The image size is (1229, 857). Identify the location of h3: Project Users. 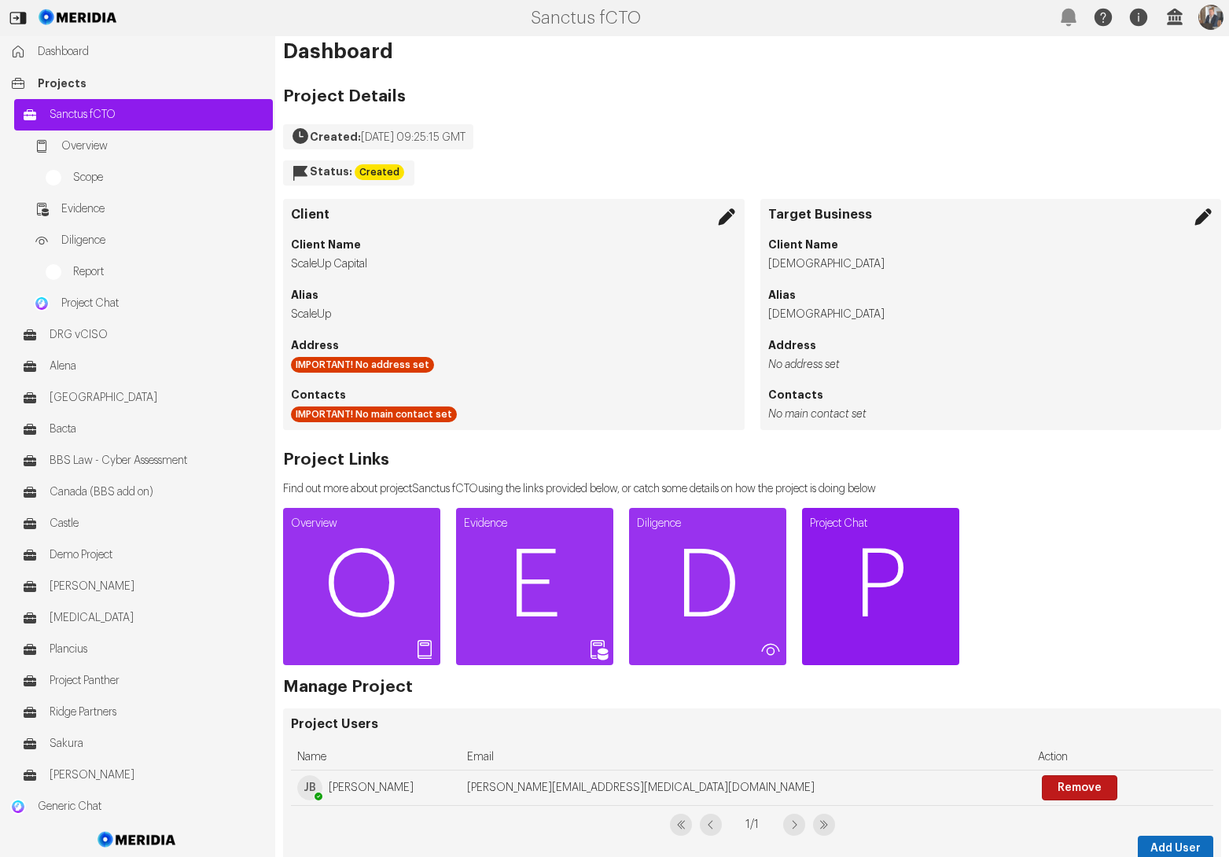
(752, 724).